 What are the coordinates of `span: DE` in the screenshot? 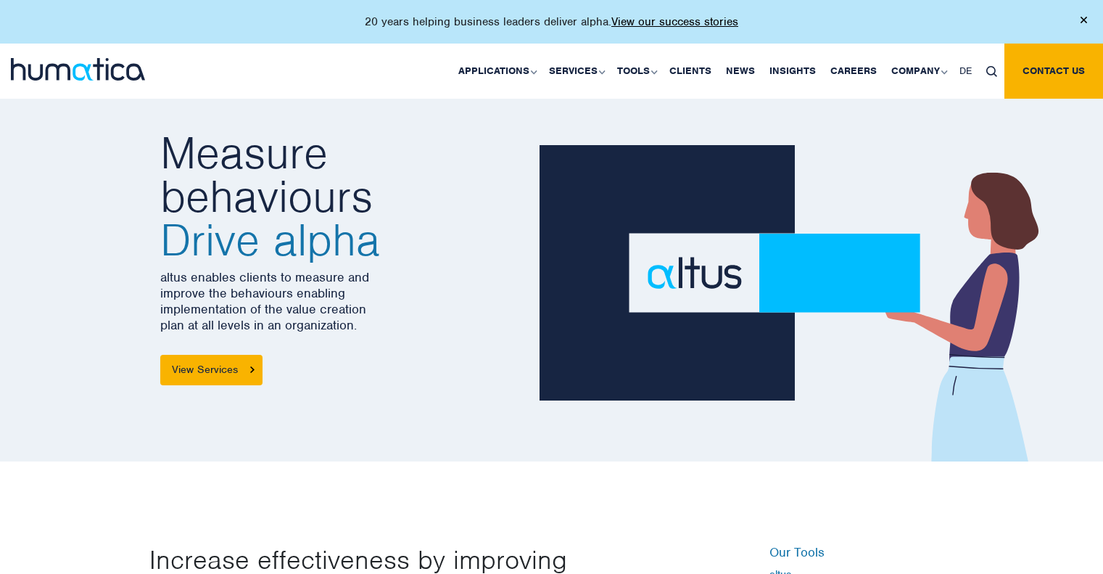 It's located at (965, 70).